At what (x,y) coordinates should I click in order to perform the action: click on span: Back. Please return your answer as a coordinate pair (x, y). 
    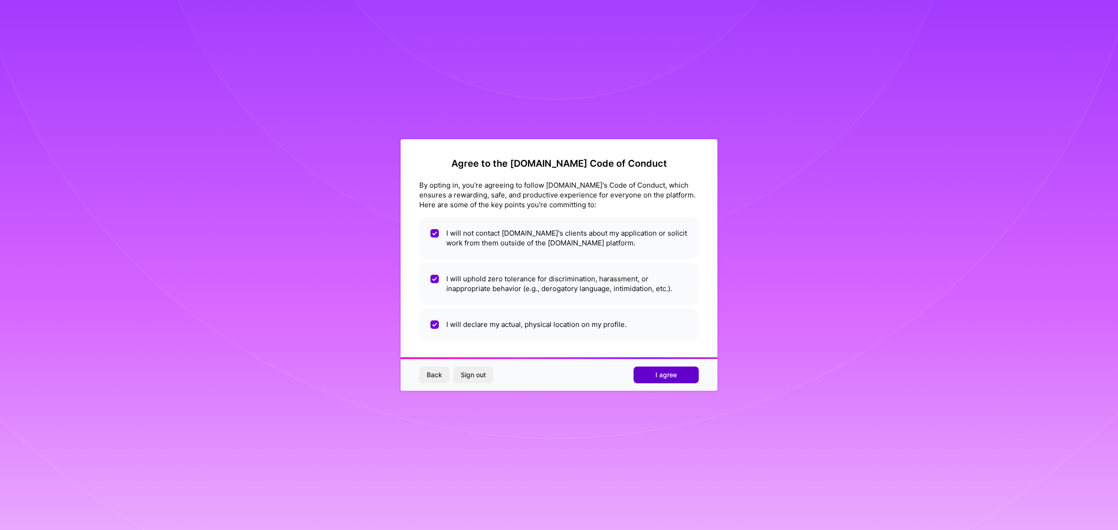
    Looking at the image, I should click on (434, 375).